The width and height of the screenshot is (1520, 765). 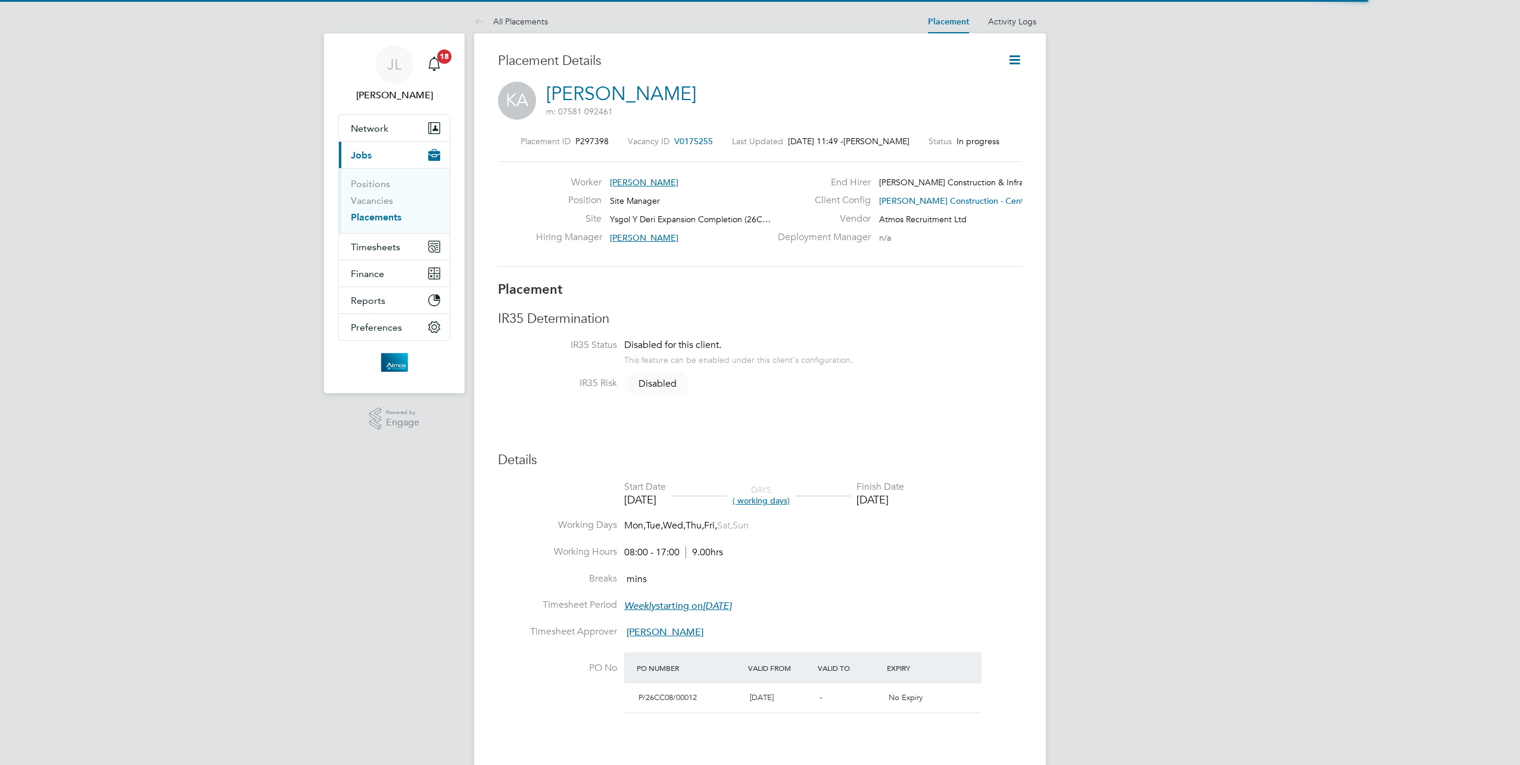 I want to click on button: Jobs, so click(x=394, y=155).